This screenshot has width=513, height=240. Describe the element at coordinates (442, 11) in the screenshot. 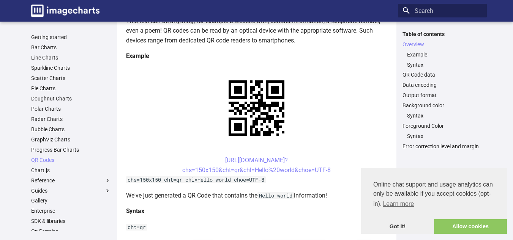

I see `input: Search` at that location.